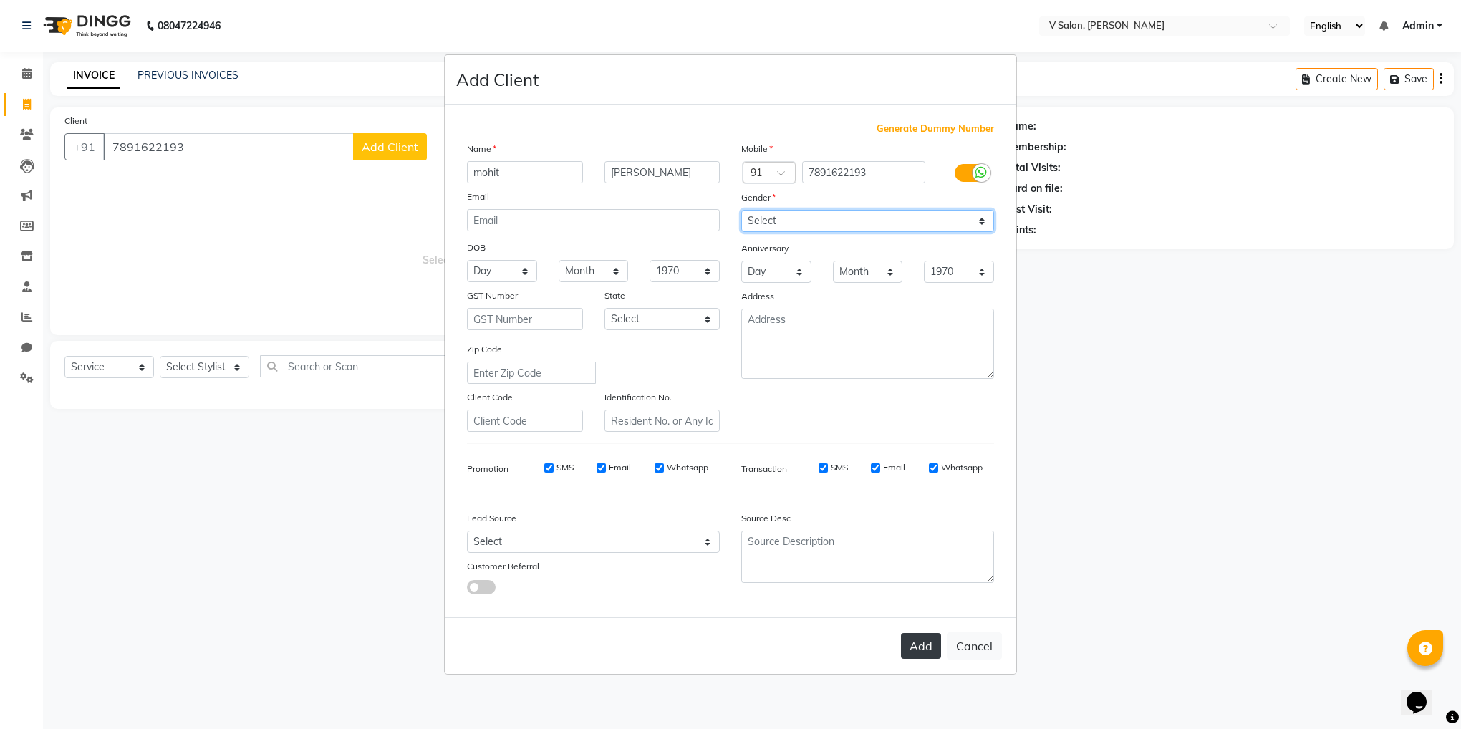 Image resolution: width=1461 pixels, height=729 pixels. I want to click on label: Anniversary, so click(765, 249).